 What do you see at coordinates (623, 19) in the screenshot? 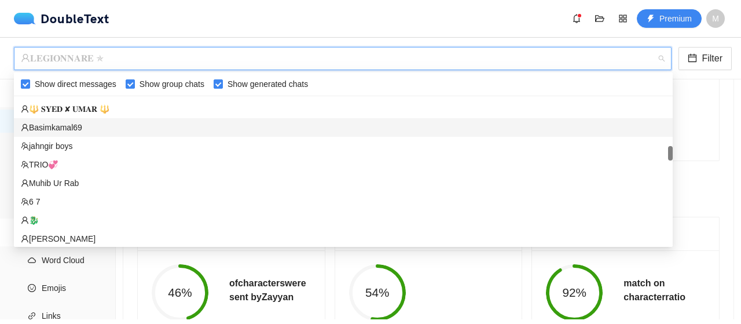
I see `button: appstore` at bounding box center [623, 19].